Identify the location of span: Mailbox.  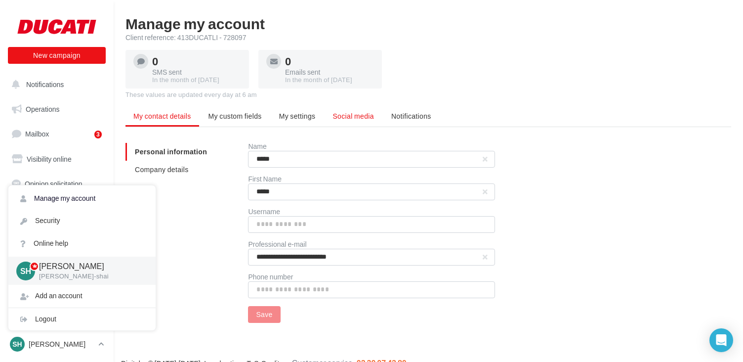
(37, 133).